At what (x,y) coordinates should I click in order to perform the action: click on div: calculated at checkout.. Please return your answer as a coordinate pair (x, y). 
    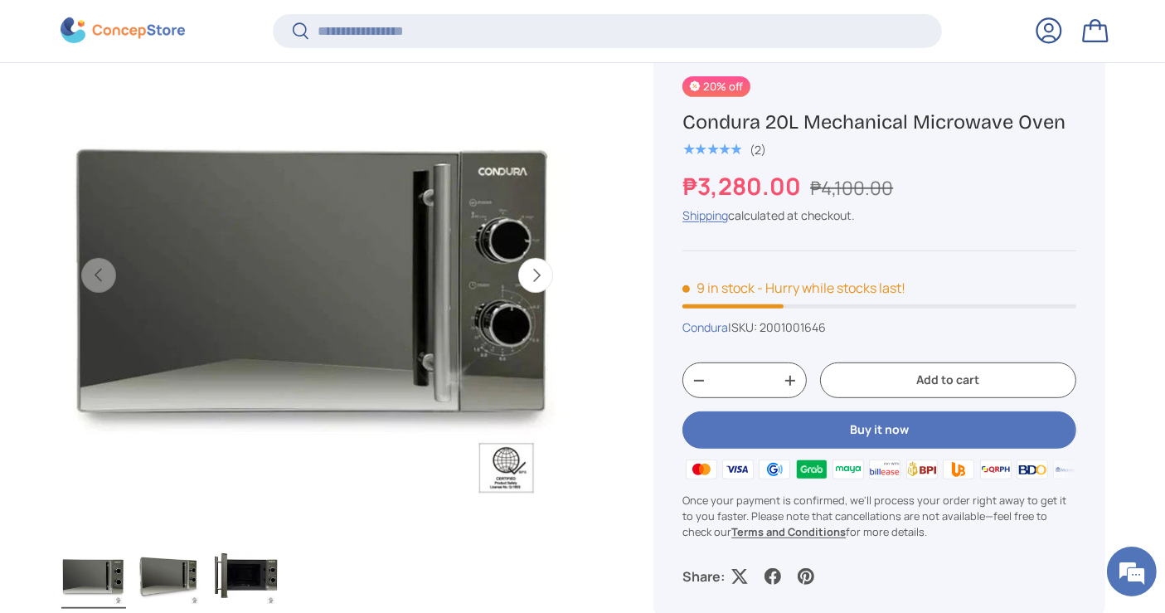
    Looking at the image, I should click on (879, 214).